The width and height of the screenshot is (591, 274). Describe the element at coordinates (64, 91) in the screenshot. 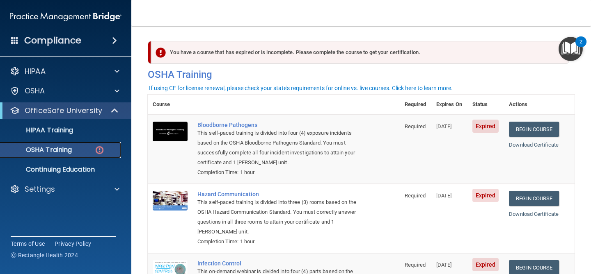

I see `a: OSHA` at that location.